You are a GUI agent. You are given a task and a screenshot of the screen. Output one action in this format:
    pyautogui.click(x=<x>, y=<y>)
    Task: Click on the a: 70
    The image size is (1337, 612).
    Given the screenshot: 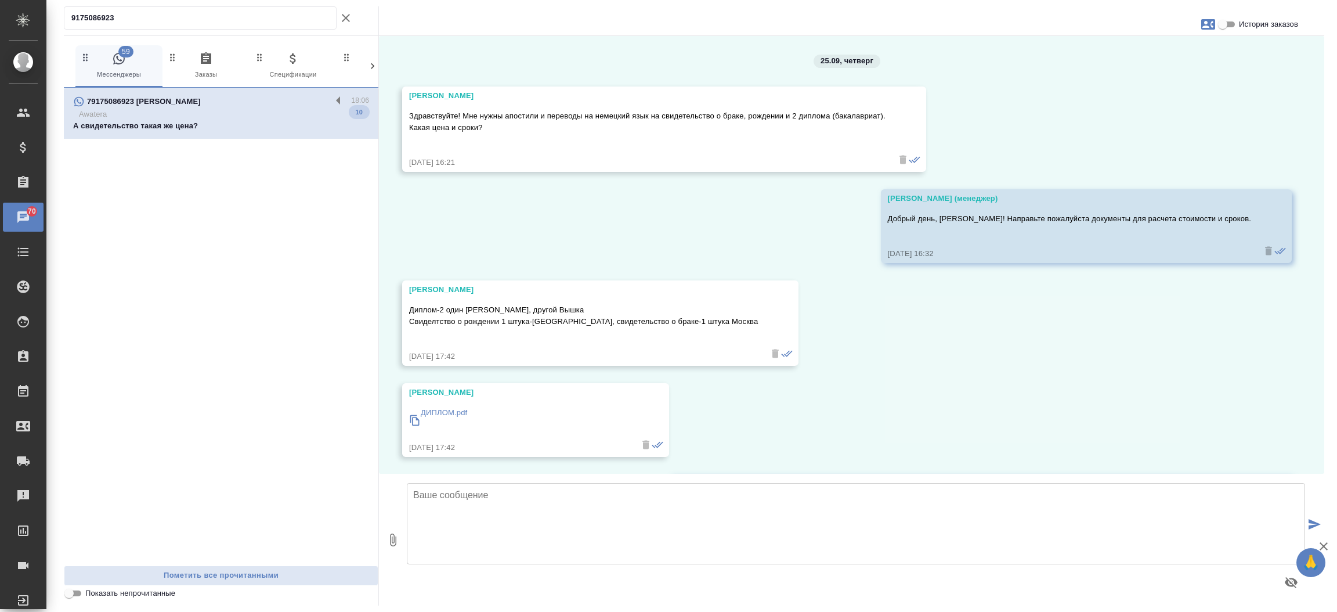 What is the action you would take?
    pyautogui.click(x=23, y=217)
    